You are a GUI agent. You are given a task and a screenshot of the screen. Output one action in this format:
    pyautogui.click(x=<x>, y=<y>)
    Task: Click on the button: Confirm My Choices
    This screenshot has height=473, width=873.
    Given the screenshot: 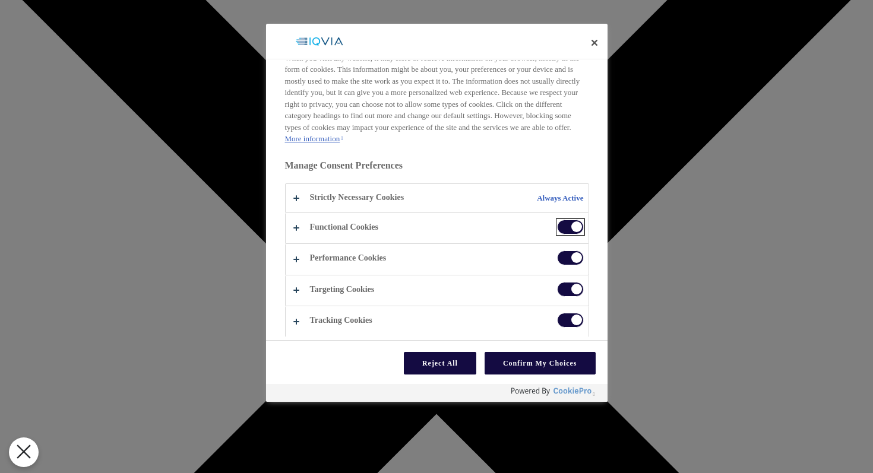 What is the action you would take?
    pyautogui.click(x=540, y=364)
    